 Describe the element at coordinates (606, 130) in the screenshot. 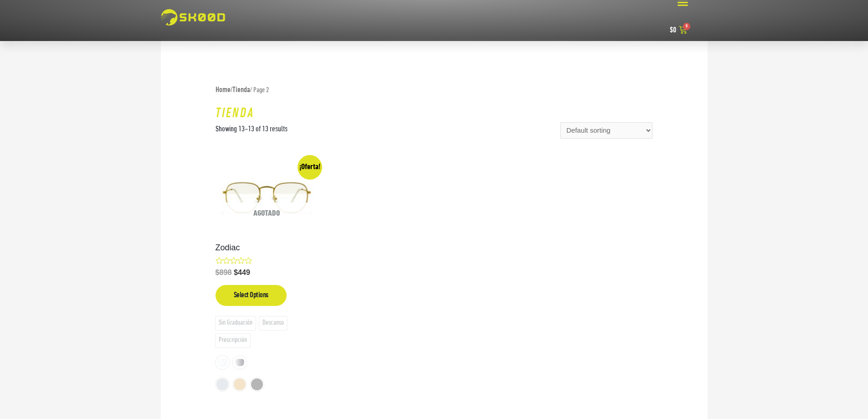

I see `select: Shop order` at that location.